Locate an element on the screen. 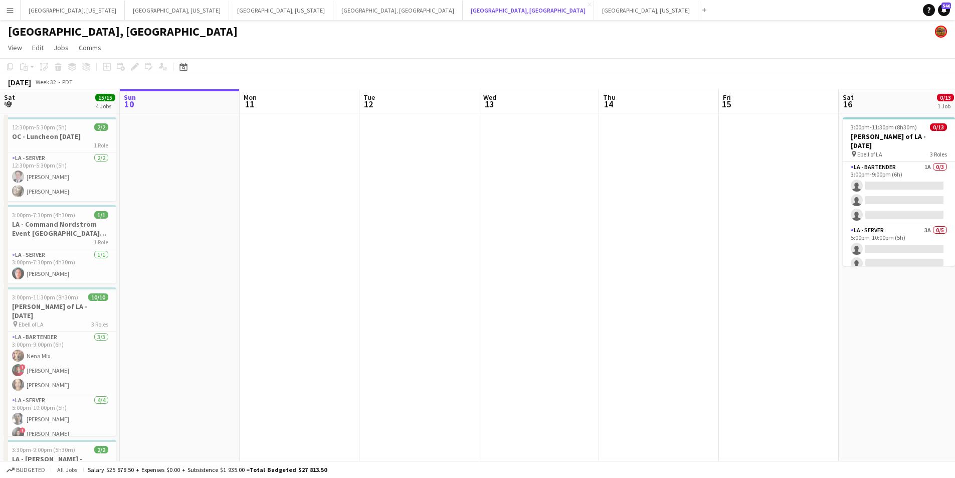  span: 1/1 is located at coordinates (101, 215).